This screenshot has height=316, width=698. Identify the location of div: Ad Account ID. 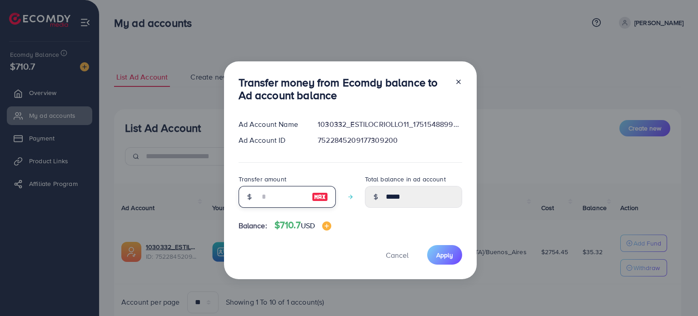
(271, 140).